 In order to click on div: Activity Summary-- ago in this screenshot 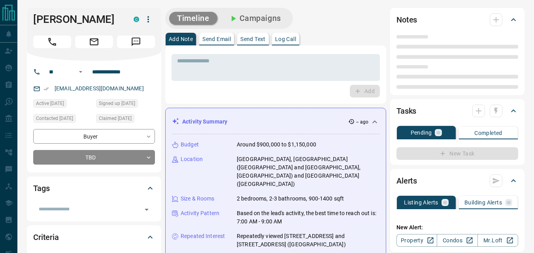, I will do `click(275, 122)`.